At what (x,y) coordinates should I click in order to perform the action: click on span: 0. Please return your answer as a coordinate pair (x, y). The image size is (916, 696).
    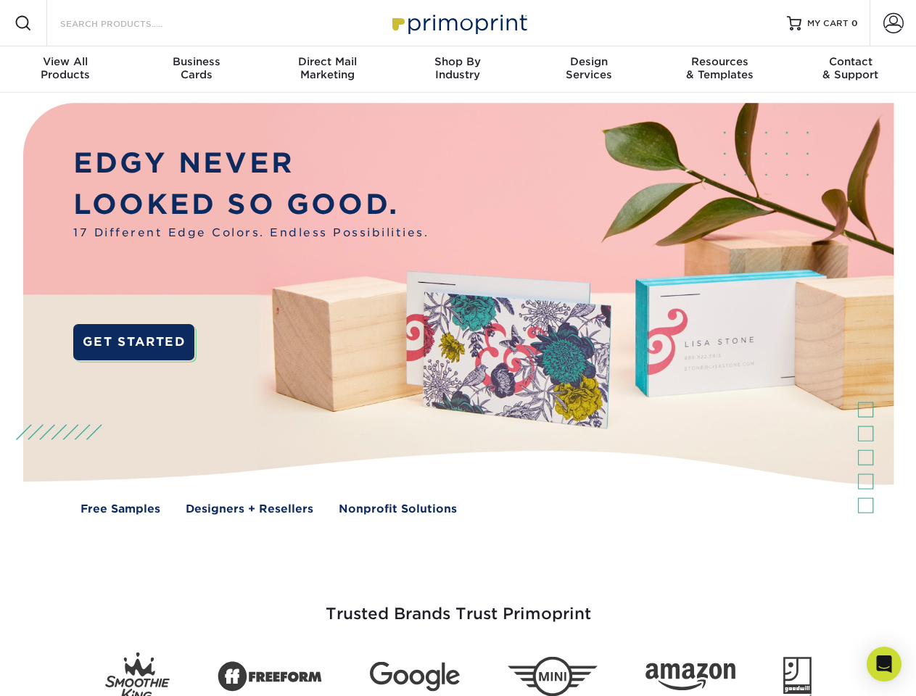
    Looking at the image, I should click on (854, 23).